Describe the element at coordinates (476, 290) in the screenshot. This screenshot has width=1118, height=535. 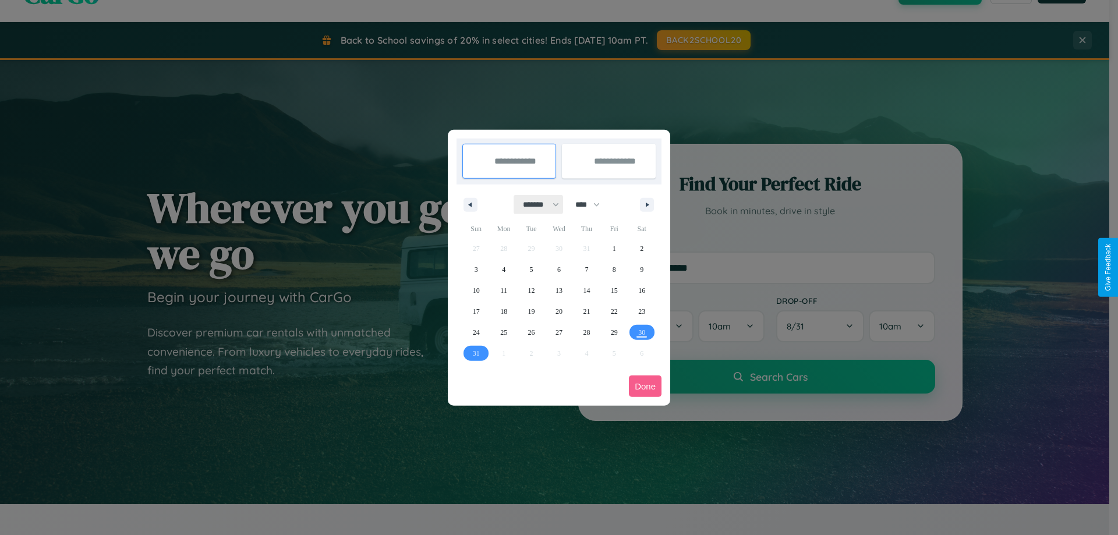
I see `span: 10` at that location.